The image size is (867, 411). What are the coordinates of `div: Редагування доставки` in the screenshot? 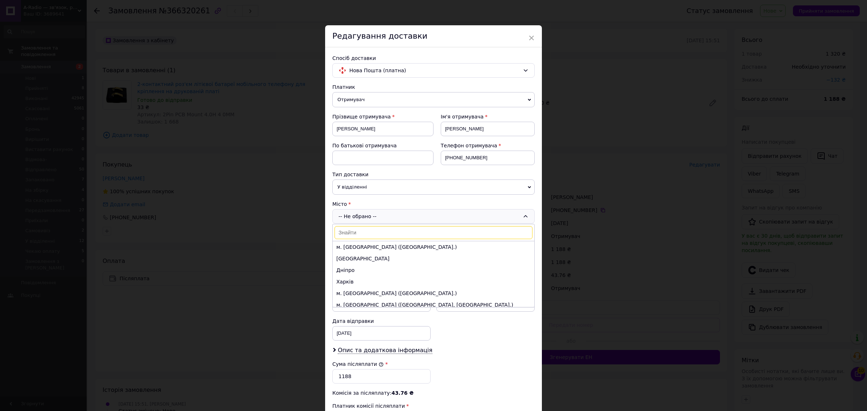 It's located at (433, 36).